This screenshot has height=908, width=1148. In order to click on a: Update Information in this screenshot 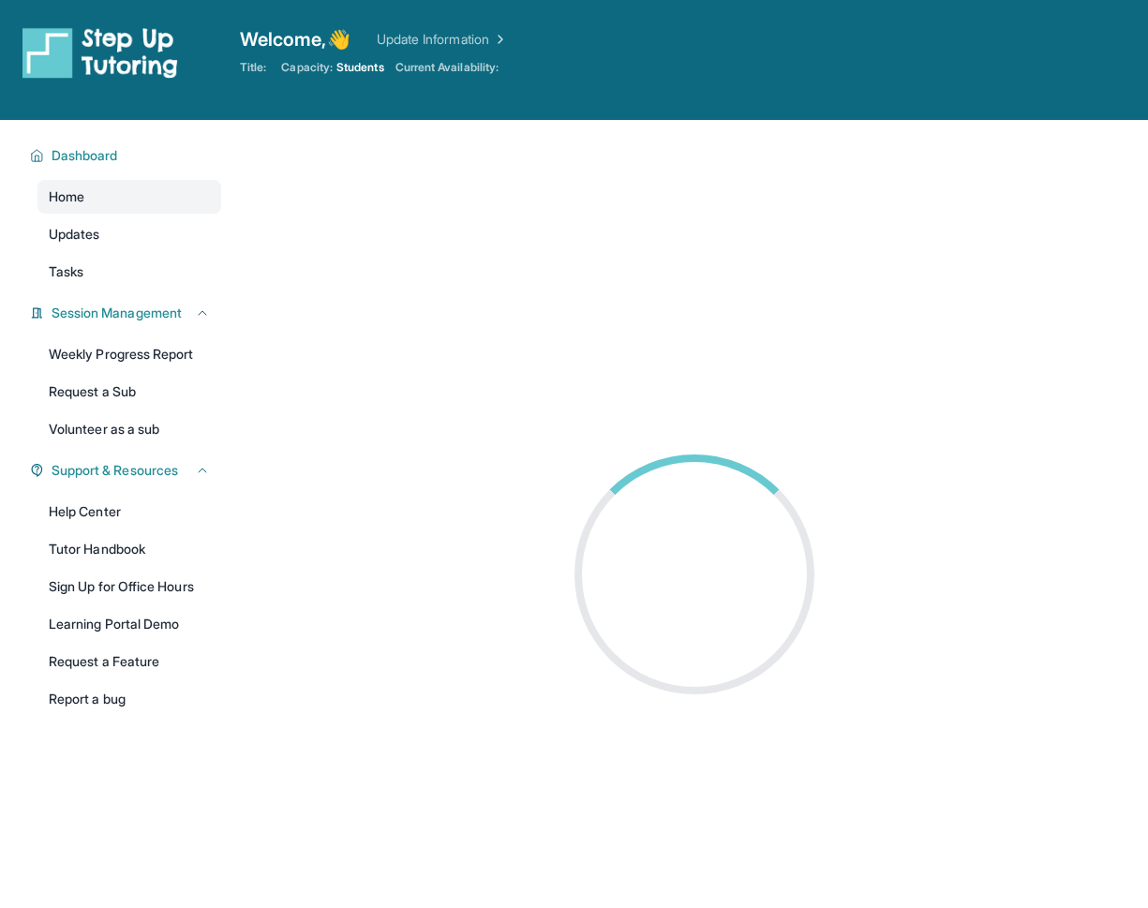, I will do `click(442, 39)`.